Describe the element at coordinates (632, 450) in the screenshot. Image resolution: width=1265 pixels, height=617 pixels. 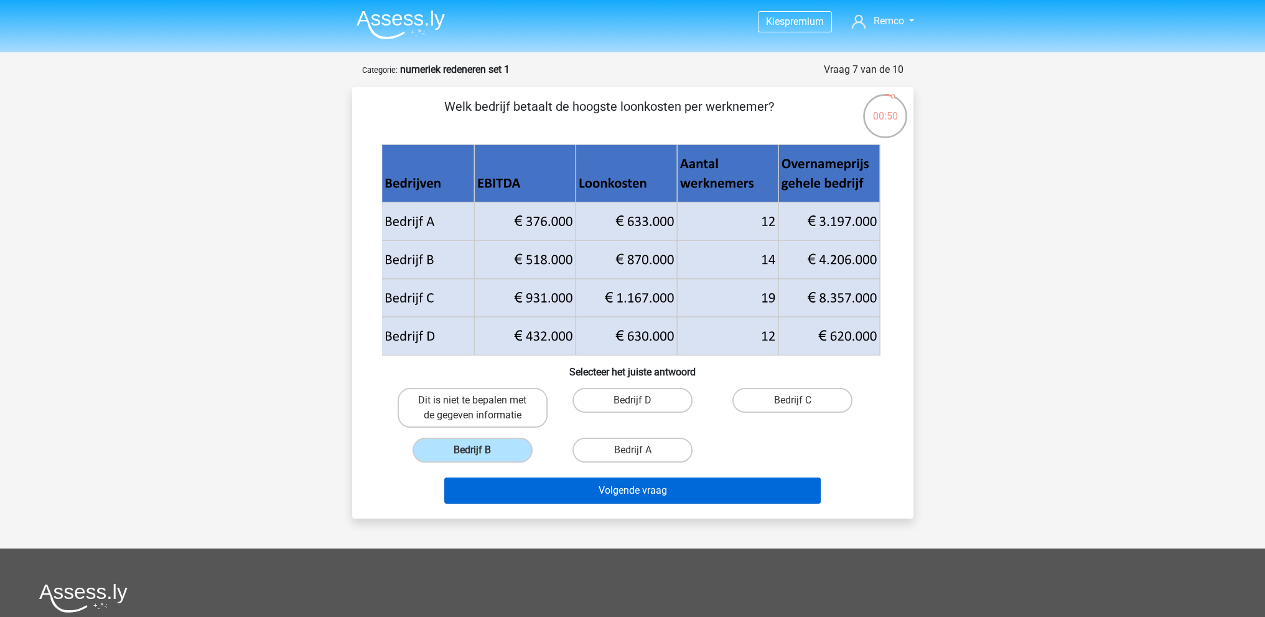
I see `label: Bedrijf A` at that location.